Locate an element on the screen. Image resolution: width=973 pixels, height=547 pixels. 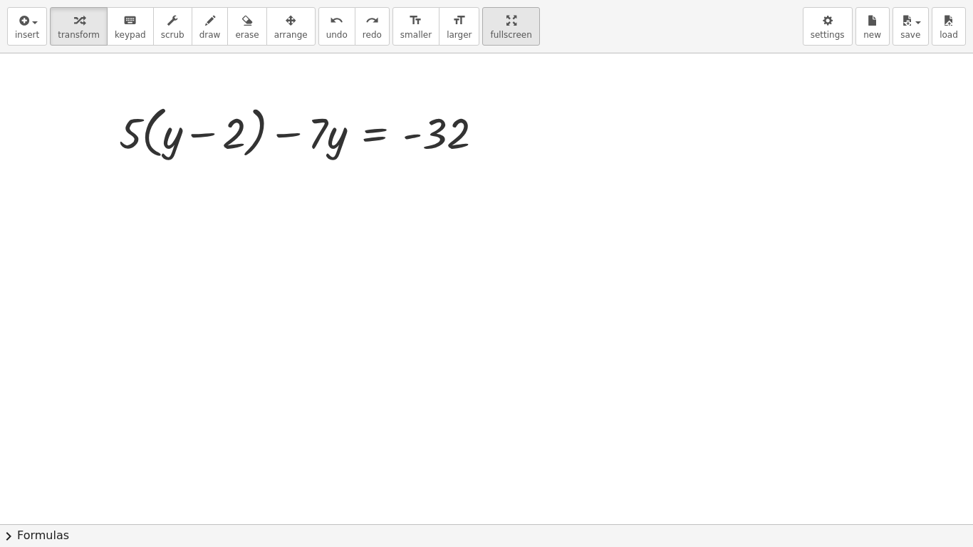
button: insert is located at coordinates (27, 26).